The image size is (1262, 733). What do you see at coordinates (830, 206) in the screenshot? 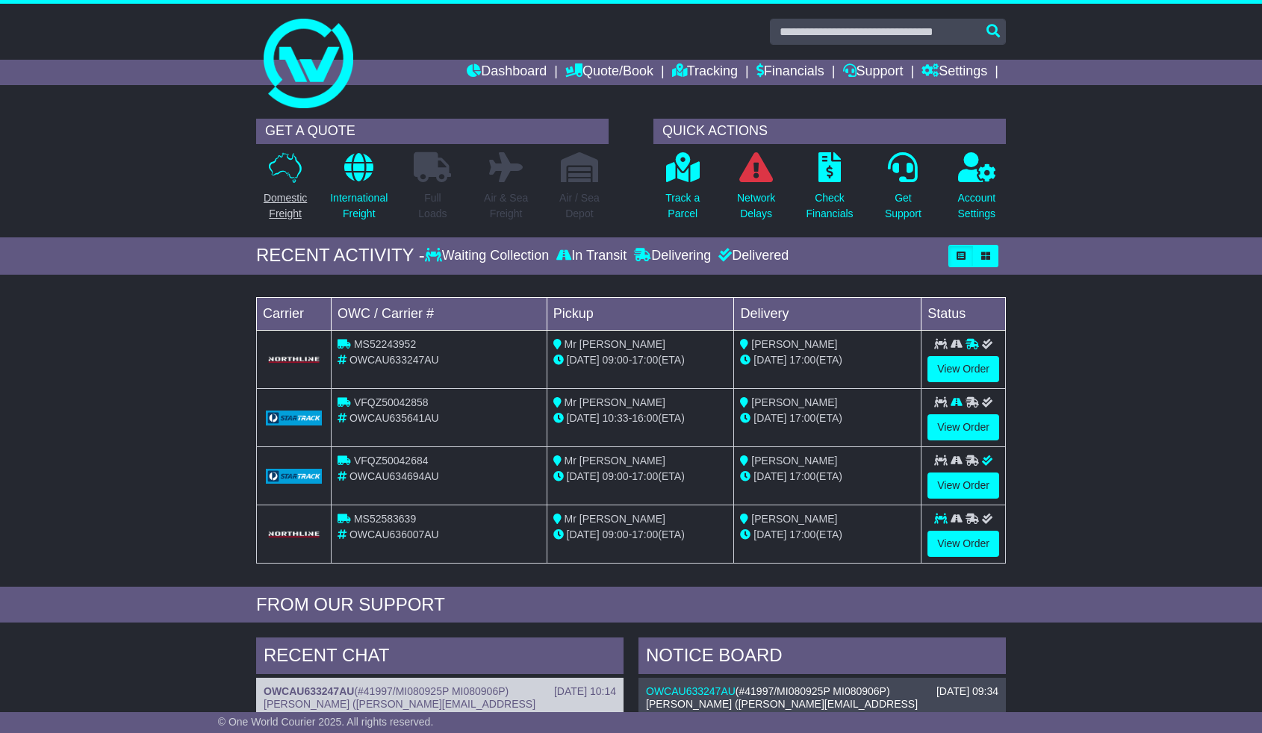
I see `p: Check Financials` at bounding box center [830, 206].